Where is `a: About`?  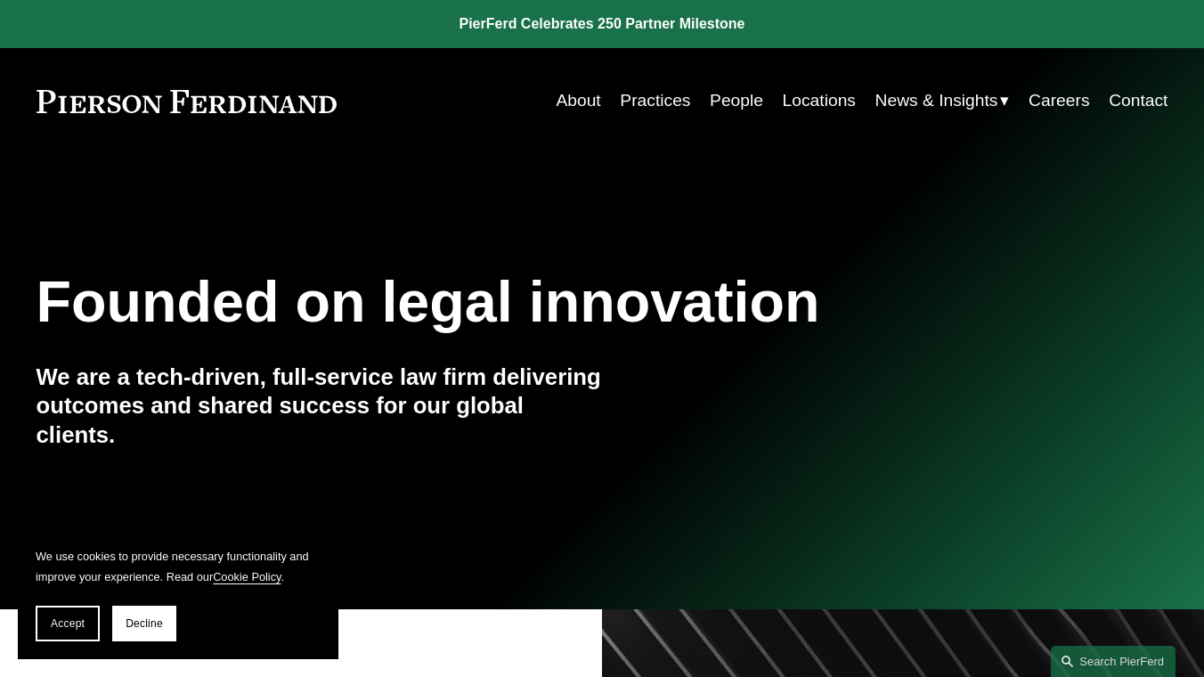
a: About is located at coordinates (578, 101).